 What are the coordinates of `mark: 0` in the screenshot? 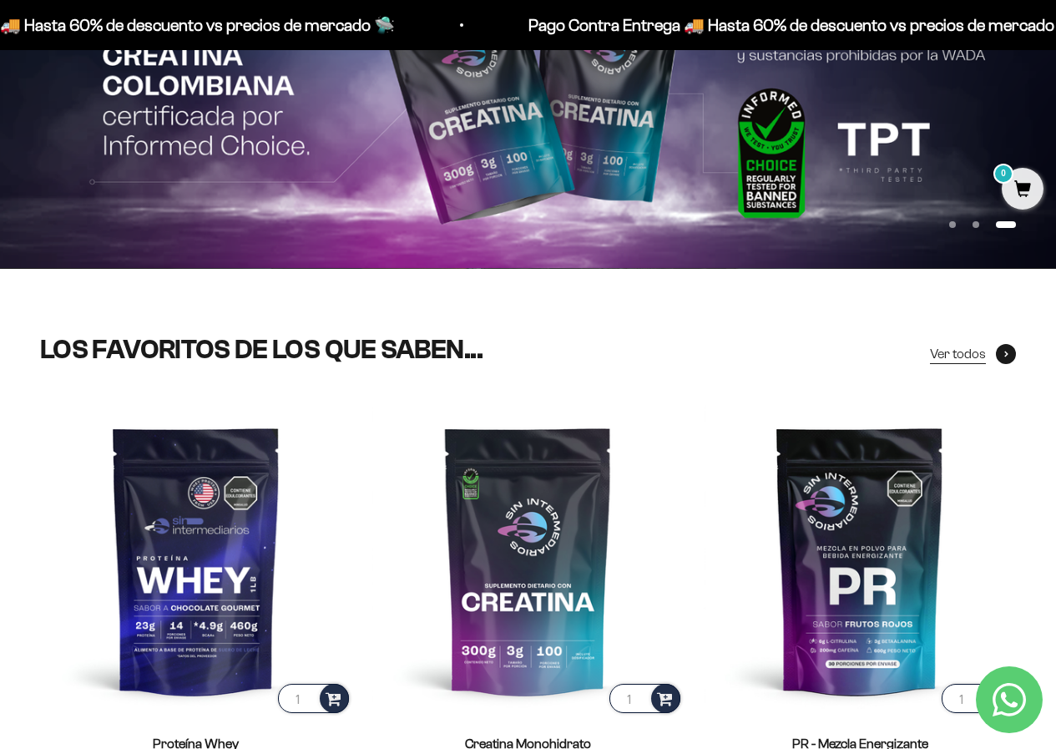 It's located at (1004, 174).